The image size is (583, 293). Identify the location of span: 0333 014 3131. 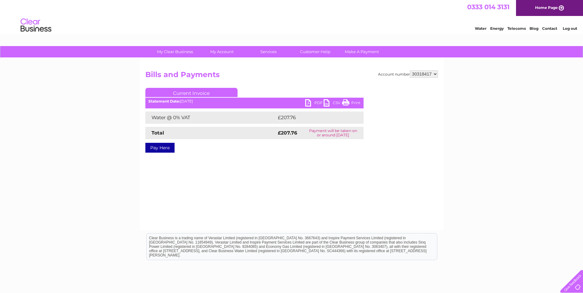
(489, 7).